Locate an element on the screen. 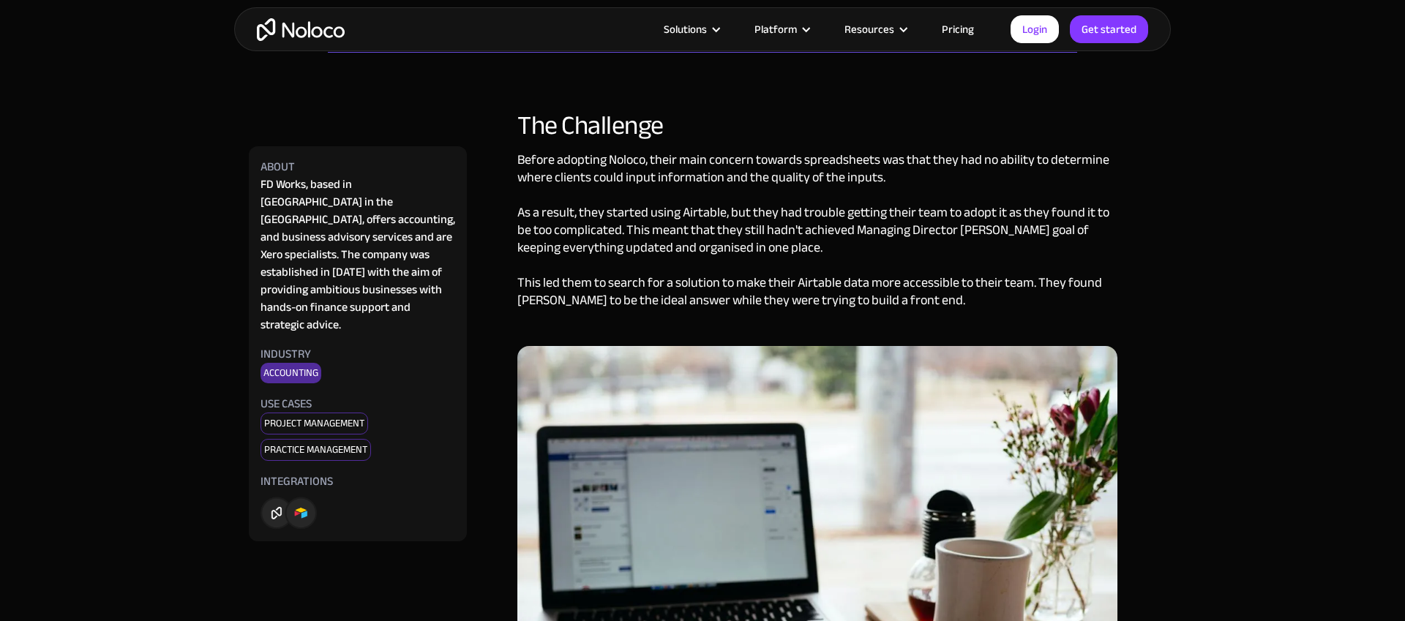 The image size is (1405, 621). a: Pricing is located at coordinates (958, 29).